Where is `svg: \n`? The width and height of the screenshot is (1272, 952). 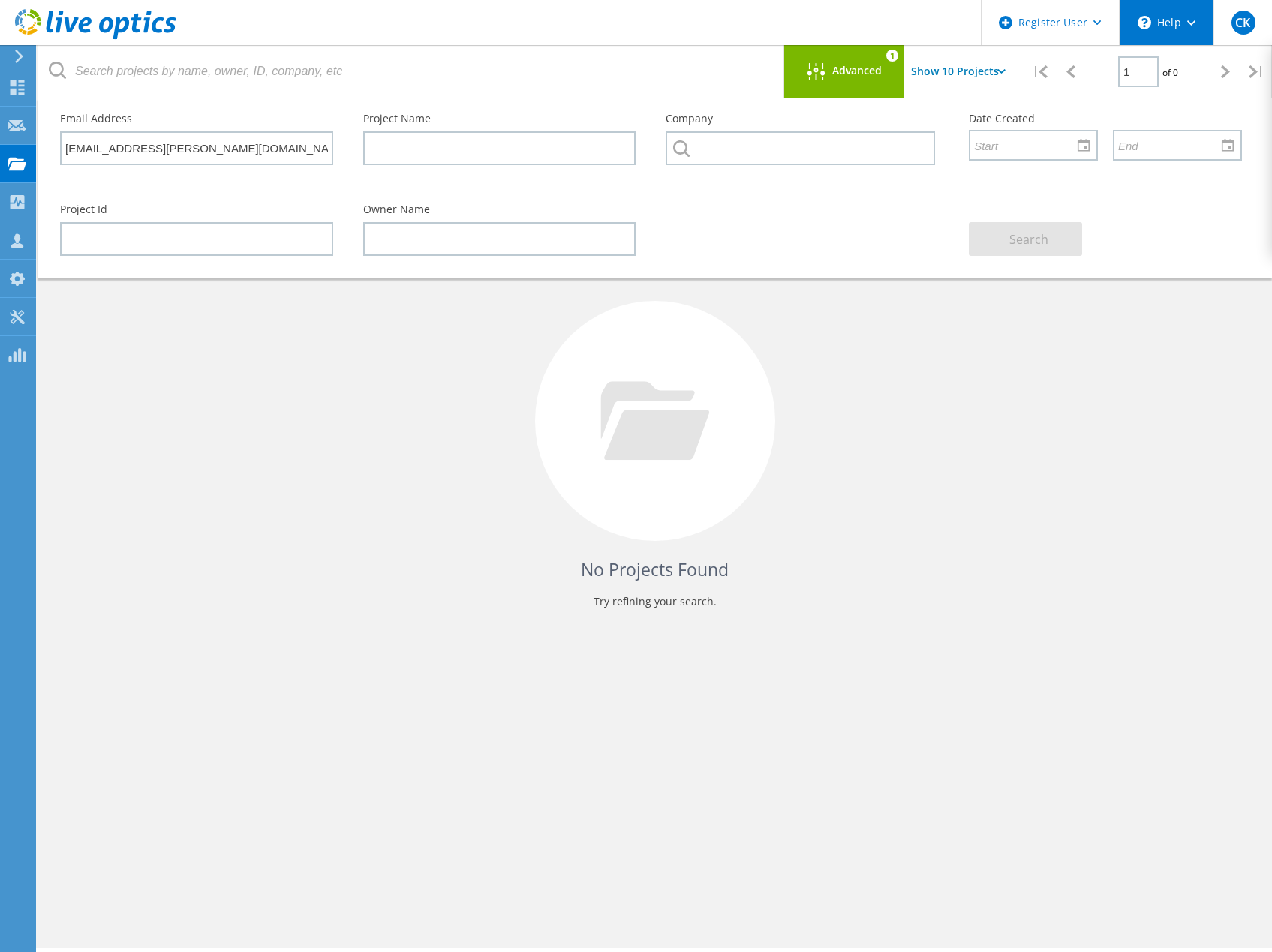
svg: \n is located at coordinates (1144, 23).